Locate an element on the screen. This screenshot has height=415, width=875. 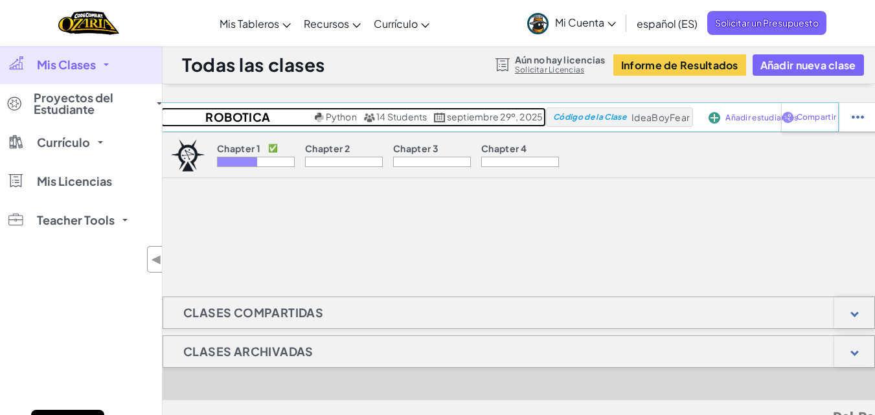
span: Añadir estudiantes is located at coordinates (762, 118).